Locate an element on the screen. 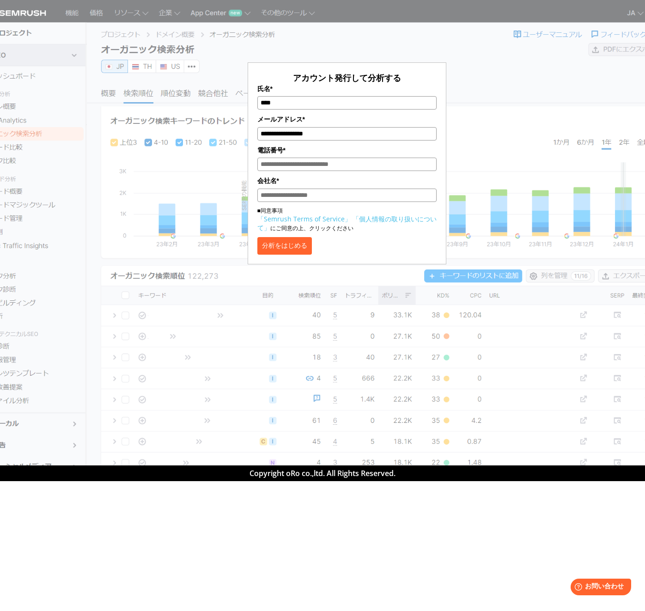  span: アカウント発行して分析する is located at coordinates (347, 78).